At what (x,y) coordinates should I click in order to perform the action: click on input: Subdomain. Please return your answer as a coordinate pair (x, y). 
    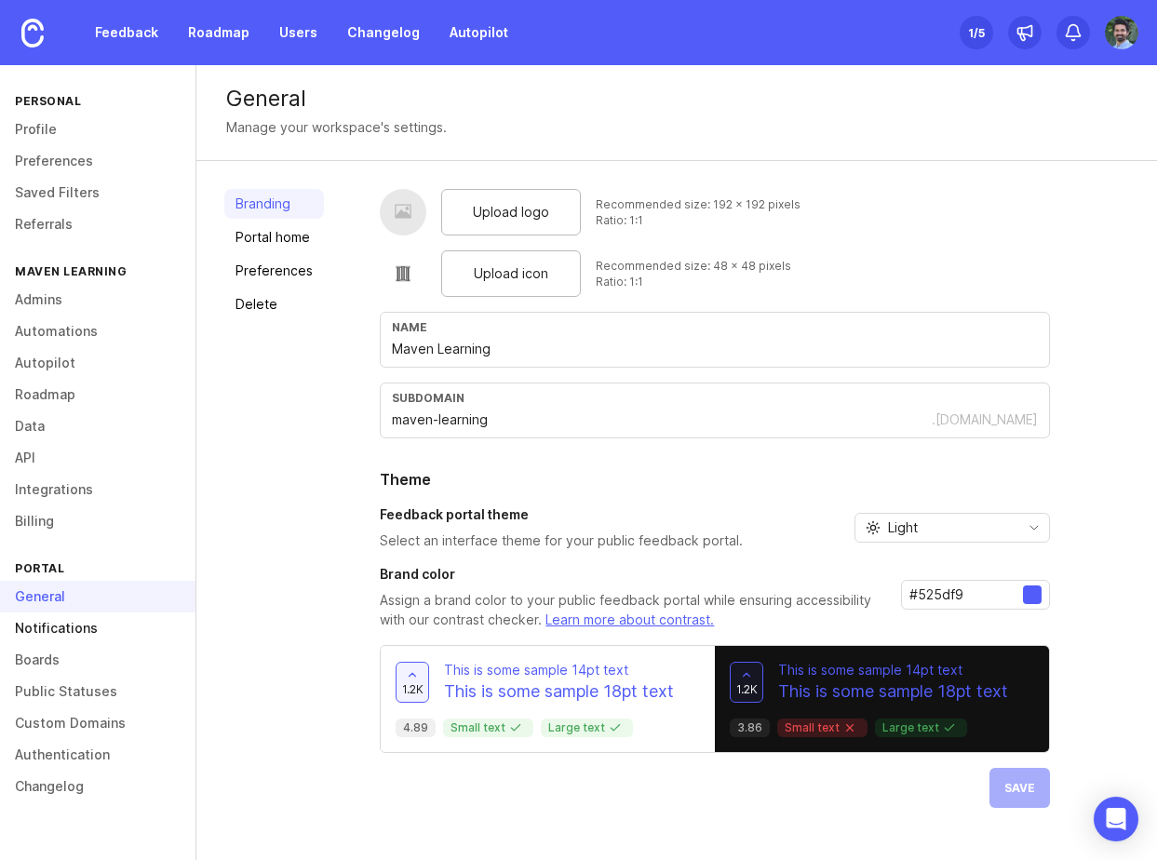
    Looking at the image, I should click on (662, 420).